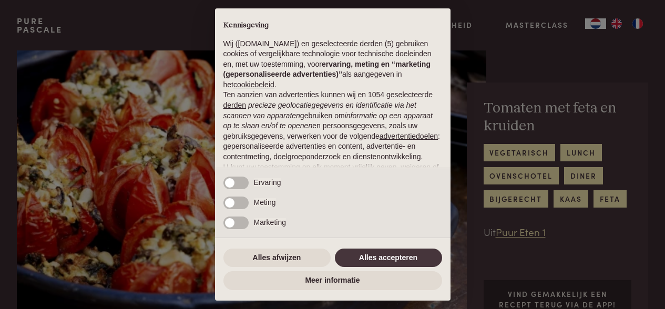  Describe the element at coordinates (265, 202) in the screenshot. I see `span: Meting` at that location.